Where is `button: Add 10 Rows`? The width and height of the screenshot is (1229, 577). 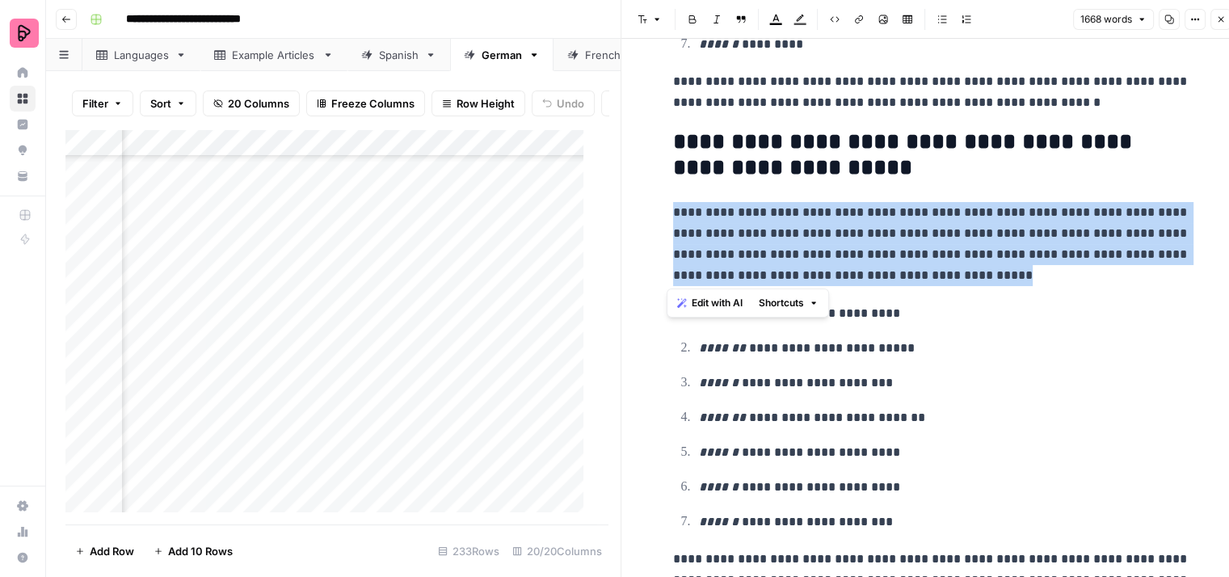
button: Add 10 Rows is located at coordinates (193, 551).